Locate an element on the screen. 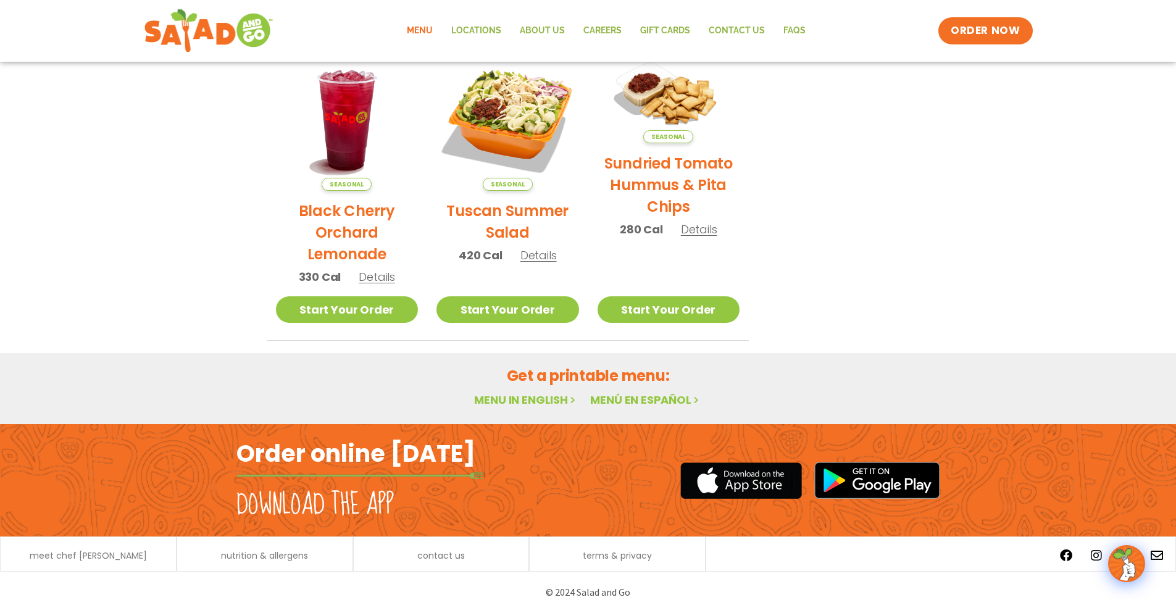 The width and height of the screenshot is (1176, 613). img: appstore is located at coordinates (741, 480).